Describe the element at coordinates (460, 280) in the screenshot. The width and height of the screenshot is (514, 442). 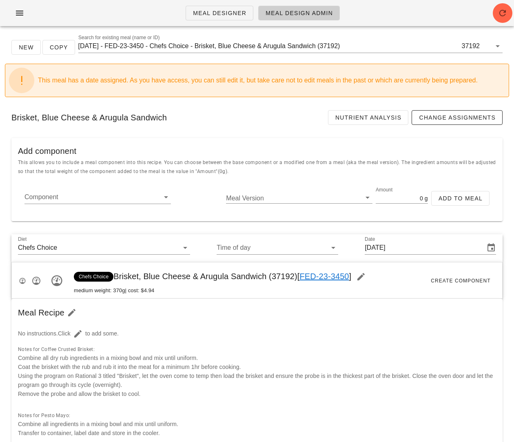
I see `button: Create Component` at that location.